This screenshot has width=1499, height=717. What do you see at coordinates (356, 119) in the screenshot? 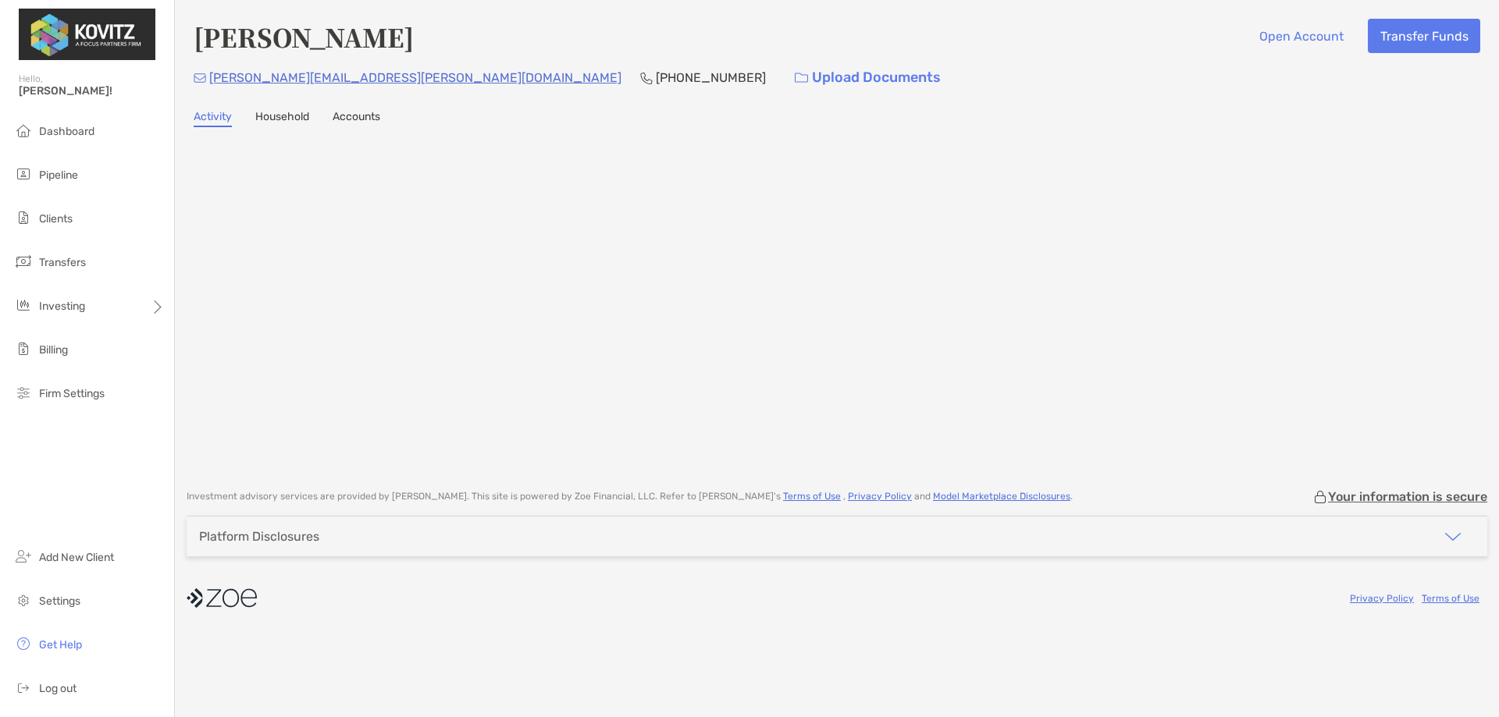
I see `a: Accounts` at bounding box center [356, 119].